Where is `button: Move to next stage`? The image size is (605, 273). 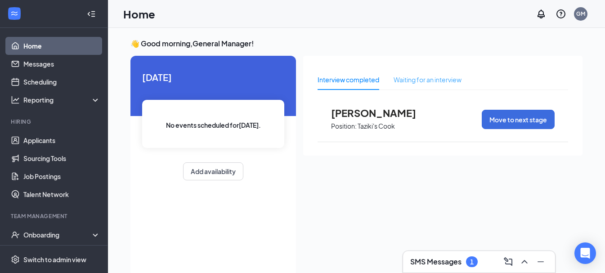
button: Move to next stage is located at coordinates (518, 119).